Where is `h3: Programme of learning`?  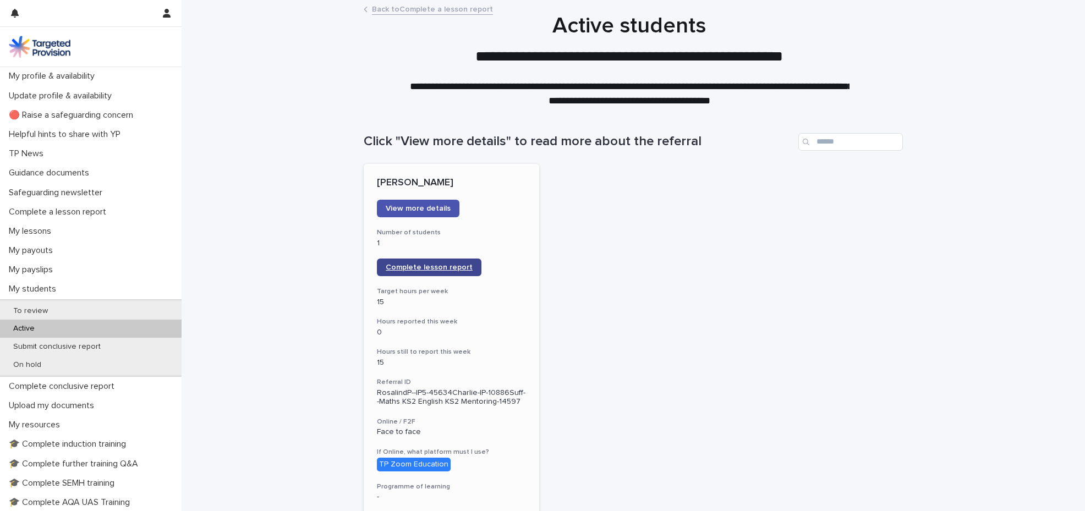 h3: Programme of learning is located at coordinates (451, 487).